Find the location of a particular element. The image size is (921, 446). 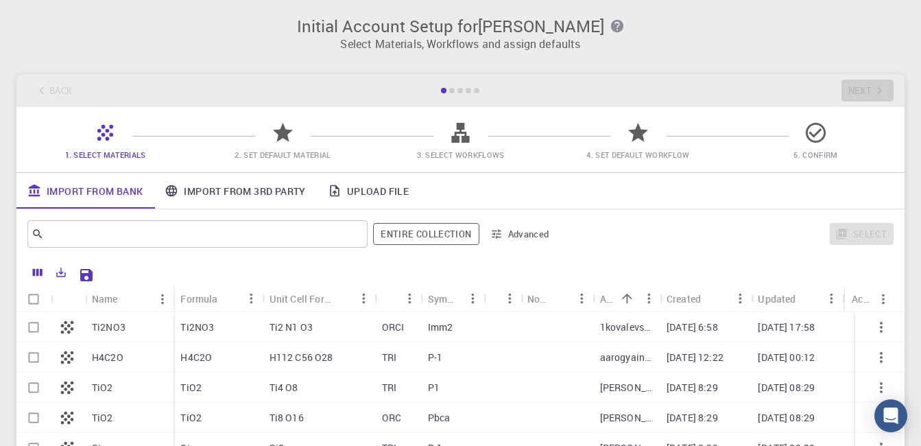

p: Ti2 N1 O3 is located at coordinates (291, 327).